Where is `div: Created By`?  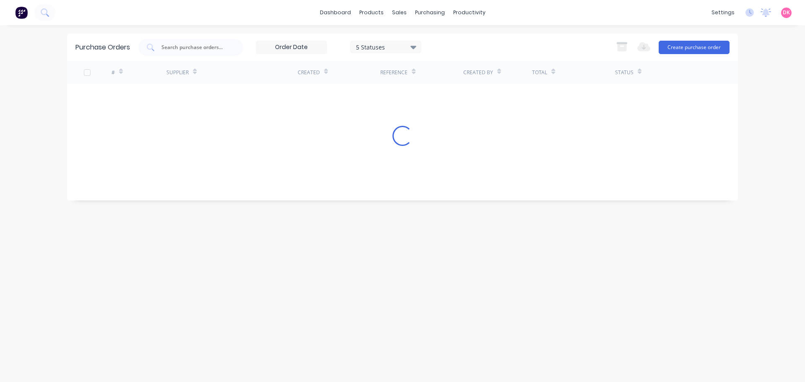
div: Created By is located at coordinates (478, 73).